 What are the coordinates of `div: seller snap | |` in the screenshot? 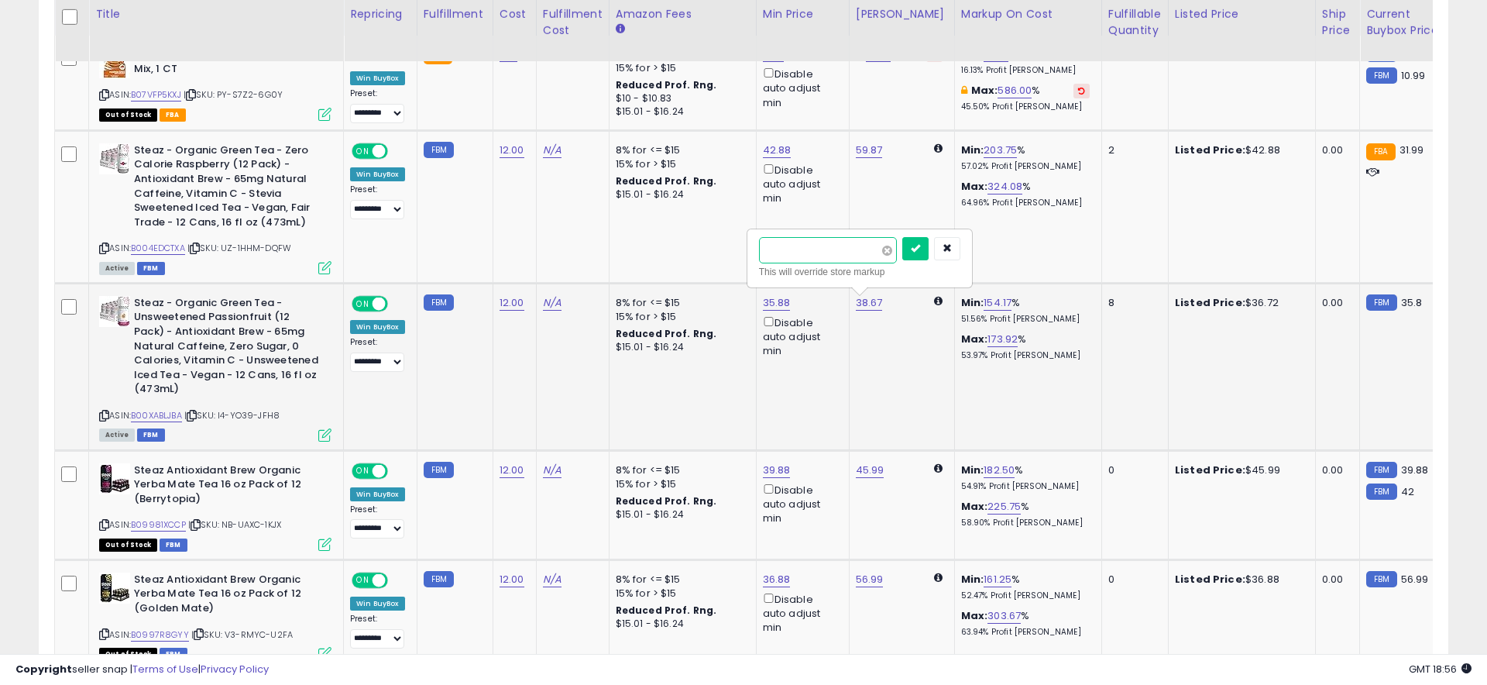 It's located at (142, 669).